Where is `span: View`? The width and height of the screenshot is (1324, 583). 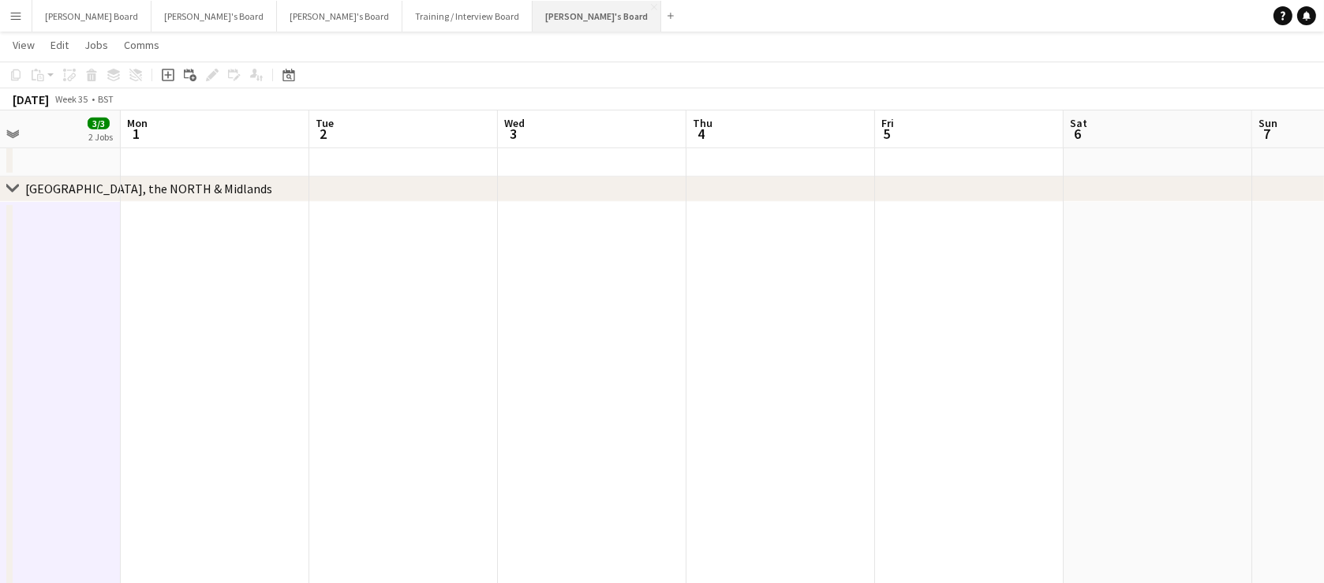 span: View is located at coordinates (24, 45).